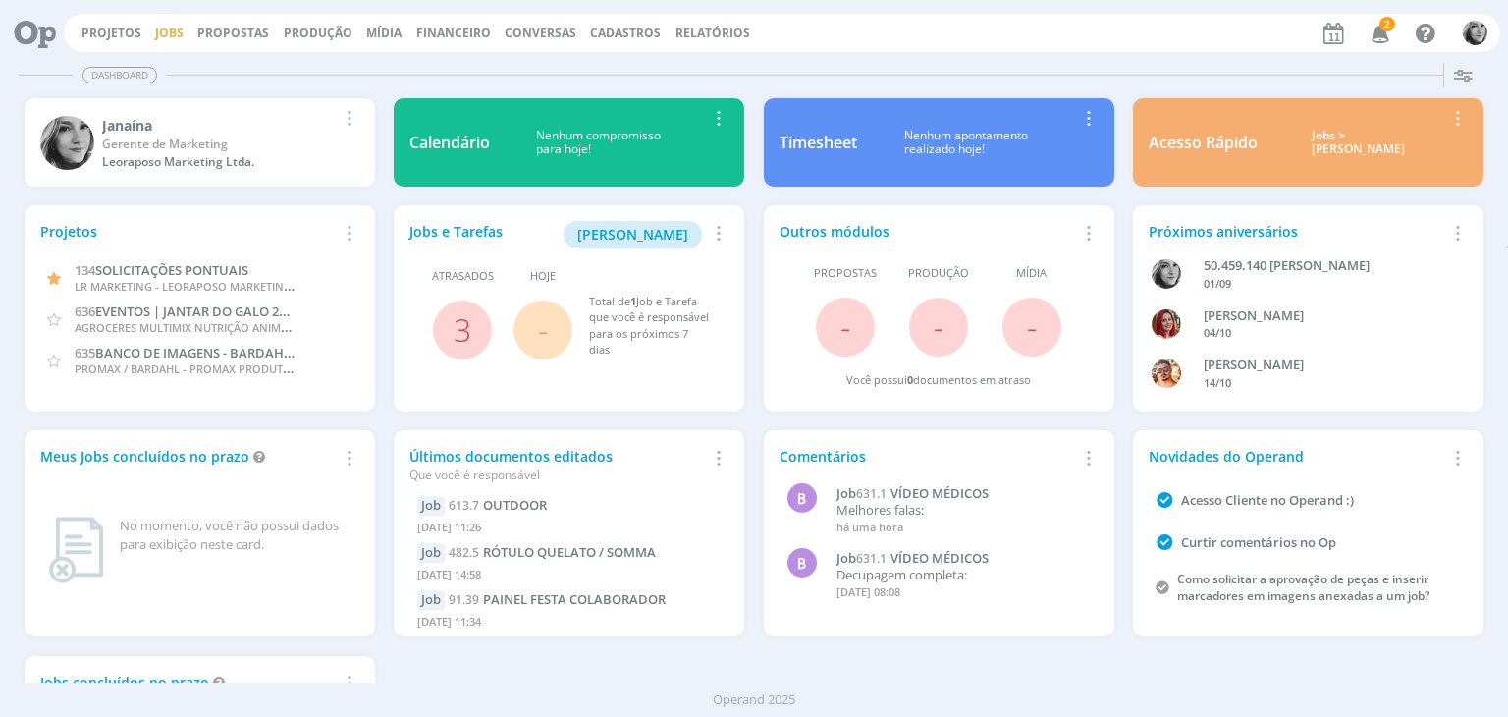  What do you see at coordinates (1031, 273) in the screenshot?
I see `span: Mídia` at bounding box center [1031, 273].